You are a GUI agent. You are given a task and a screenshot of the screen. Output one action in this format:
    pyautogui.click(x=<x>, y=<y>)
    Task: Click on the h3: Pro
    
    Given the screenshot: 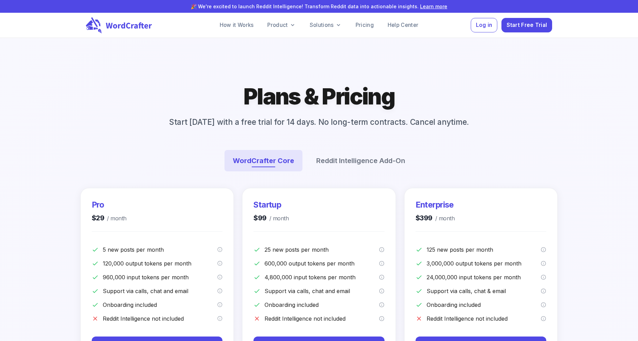 What is the action you would take?
    pyautogui.click(x=109, y=205)
    